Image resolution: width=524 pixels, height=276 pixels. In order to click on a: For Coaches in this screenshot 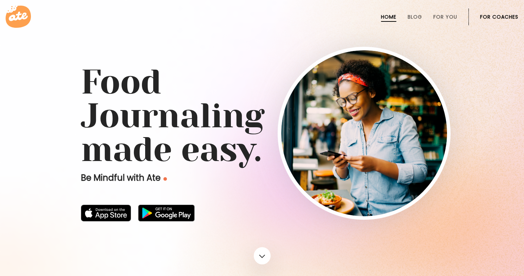, I will do `click(499, 17)`.